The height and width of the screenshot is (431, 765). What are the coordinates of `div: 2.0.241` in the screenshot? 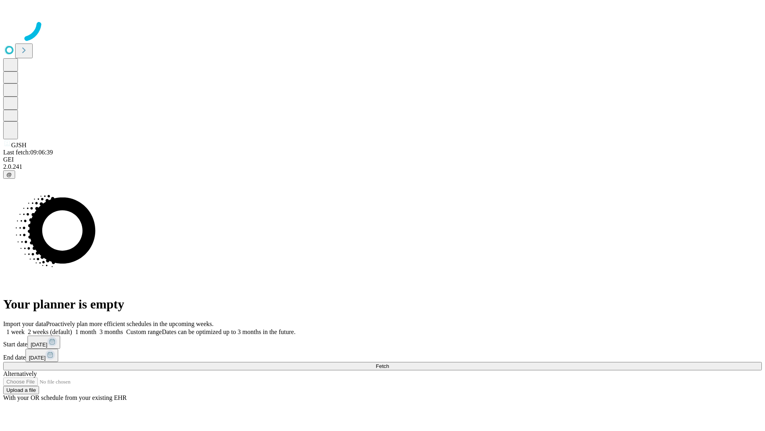 It's located at (383, 167).